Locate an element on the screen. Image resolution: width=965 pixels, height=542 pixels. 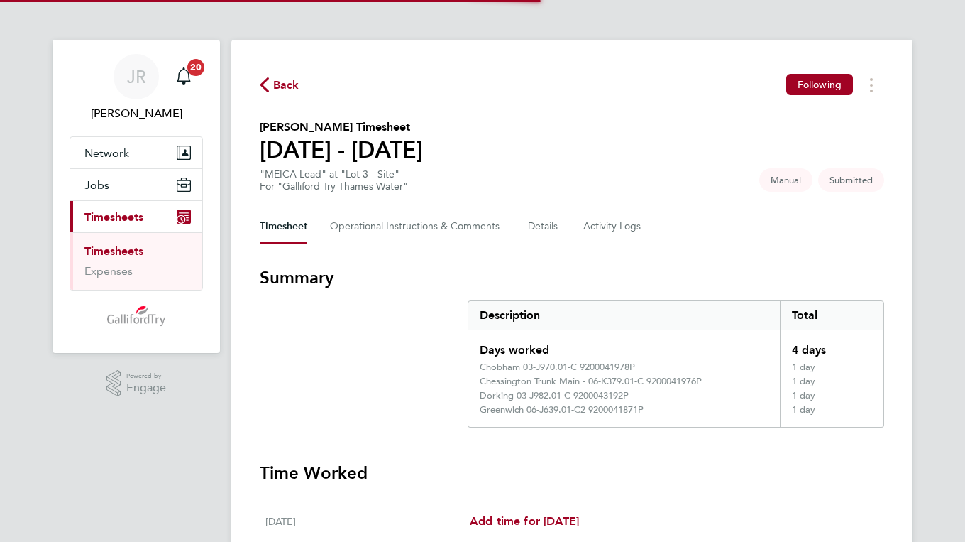
div: Summary is located at coordinates (676, 363).